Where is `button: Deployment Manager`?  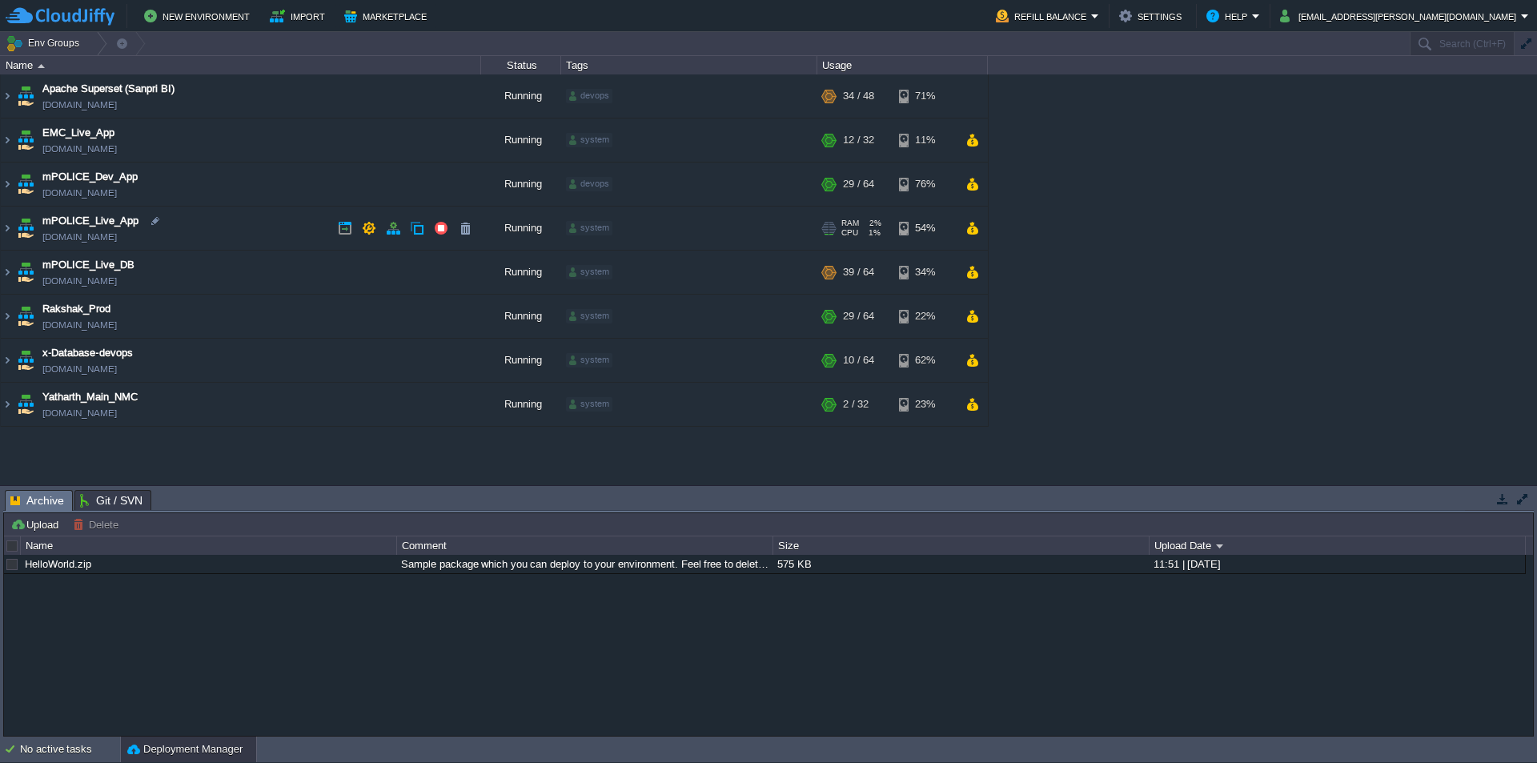 button: Deployment Manager is located at coordinates (185, 749).